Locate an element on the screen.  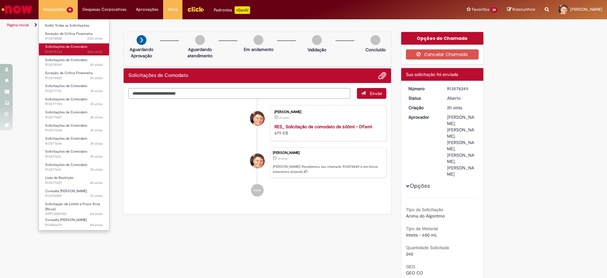
span: 28 is located at coordinates (494, 10).